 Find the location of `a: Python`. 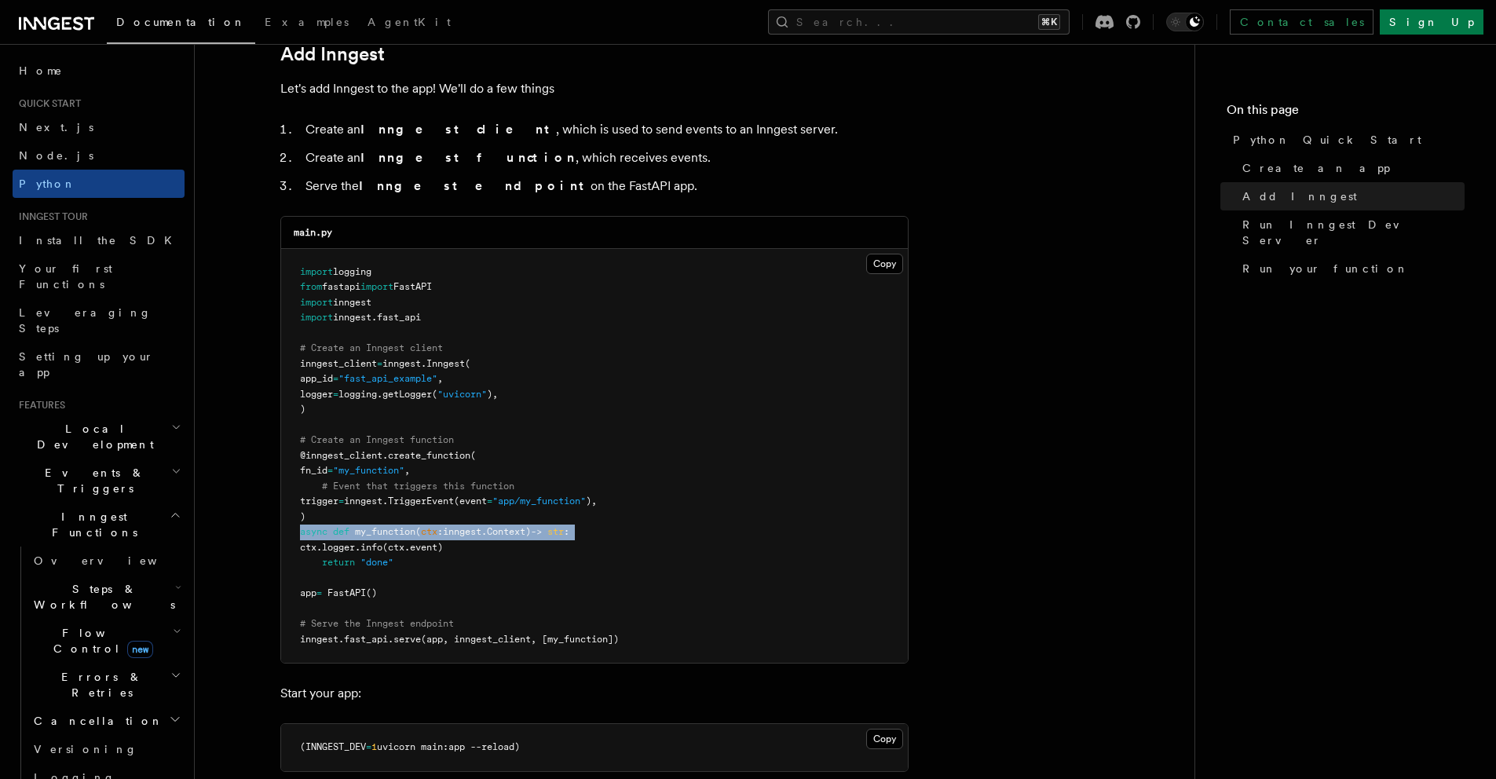

a: Python is located at coordinates (98, 184).